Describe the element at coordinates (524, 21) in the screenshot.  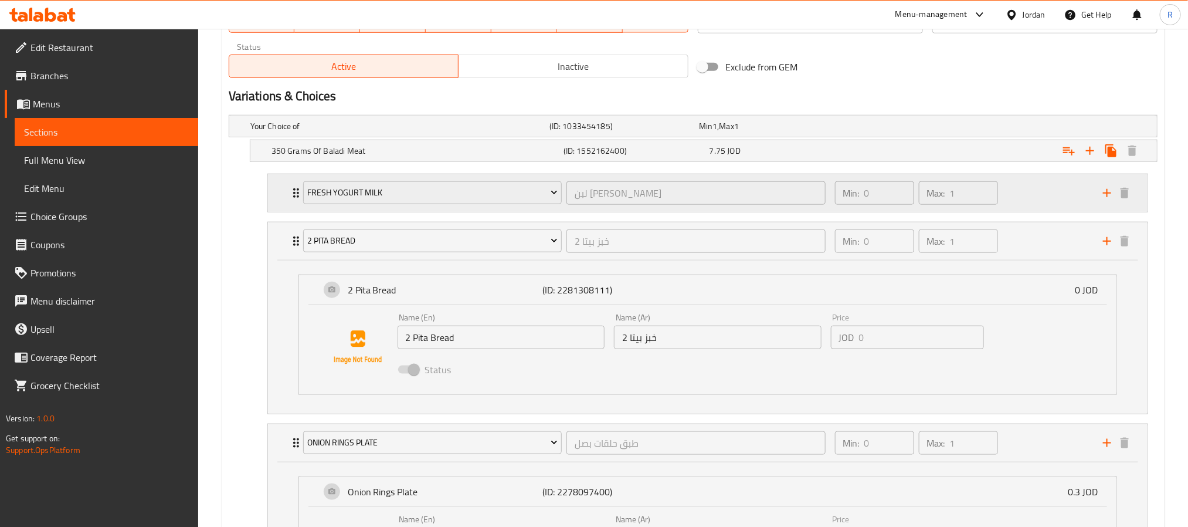
I see `span: TH` at that location.